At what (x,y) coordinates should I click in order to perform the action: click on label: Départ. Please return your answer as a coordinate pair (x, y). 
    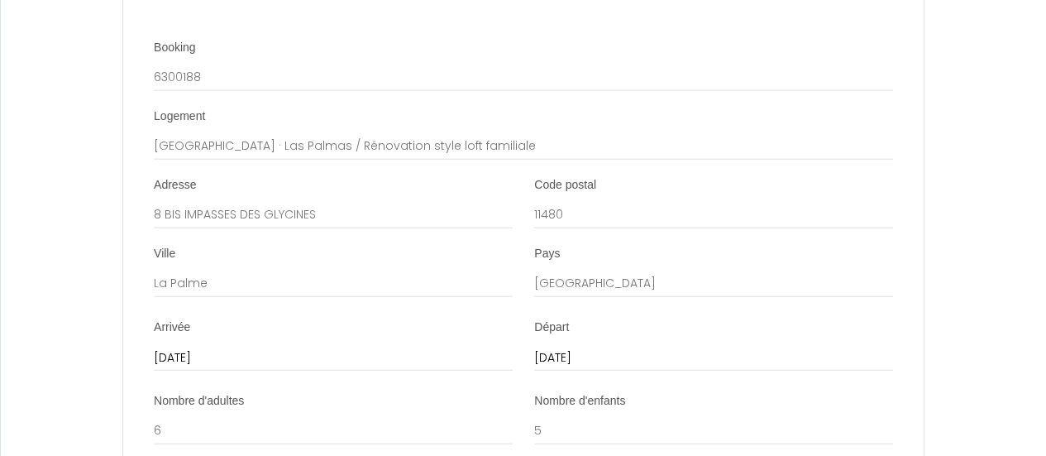
    Looking at the image, I should click on (552, 327).